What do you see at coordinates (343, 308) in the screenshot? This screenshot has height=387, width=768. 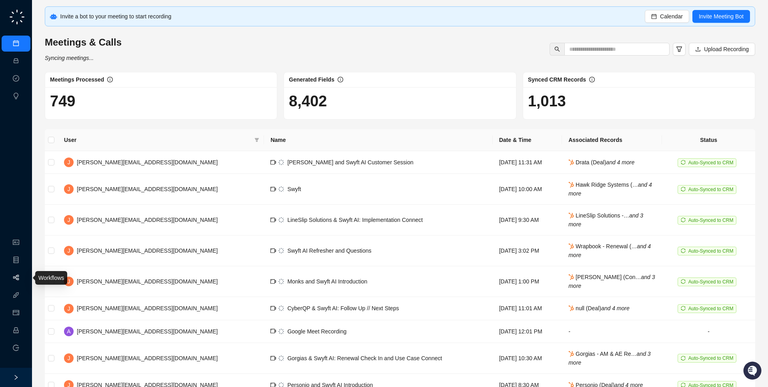 I see `span: CyberQP & Swyft AI: Follow Up // Next Steps` at bounding box center [343, 308].